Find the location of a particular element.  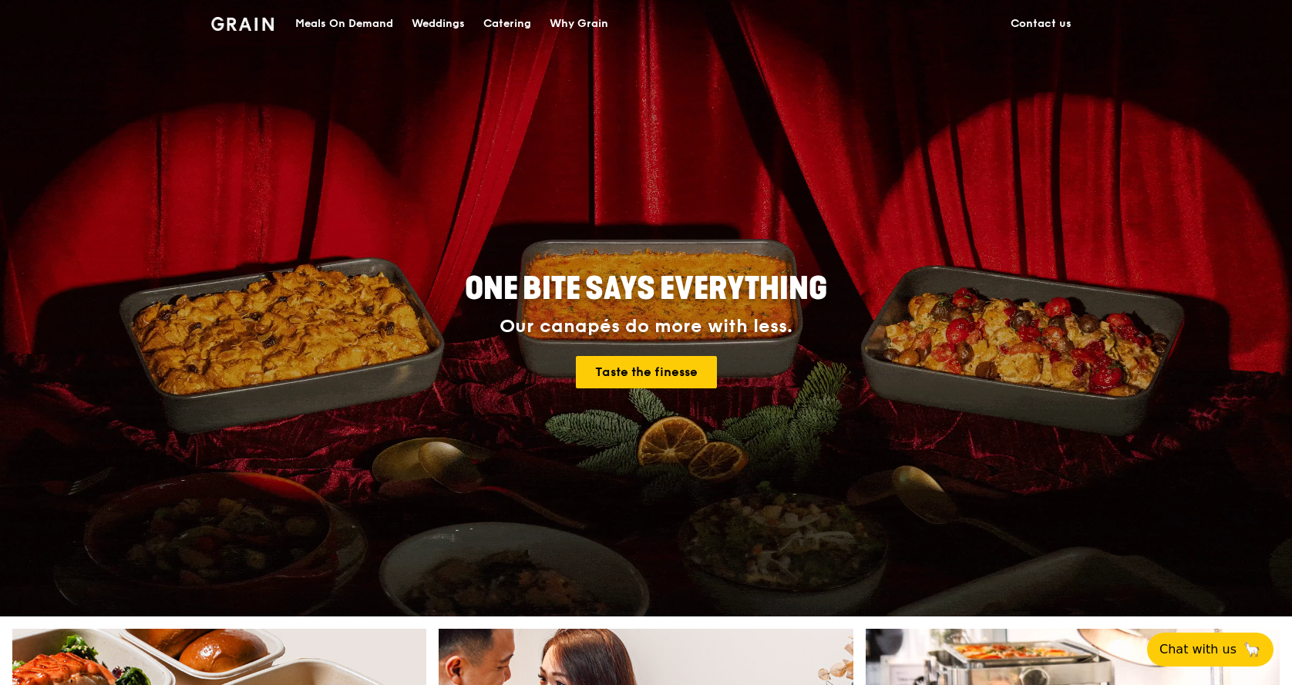

div: Why Grain is located at coordinates (579, 24).